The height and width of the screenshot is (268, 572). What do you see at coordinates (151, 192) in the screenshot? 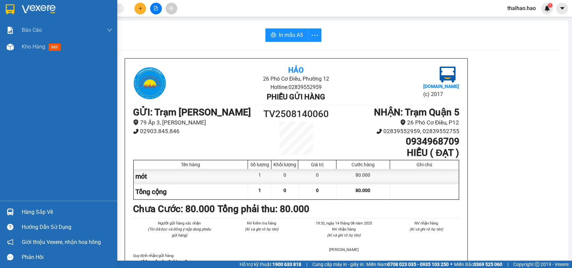
I see `span: Tổng cộng` at bounding box center [151, 192].